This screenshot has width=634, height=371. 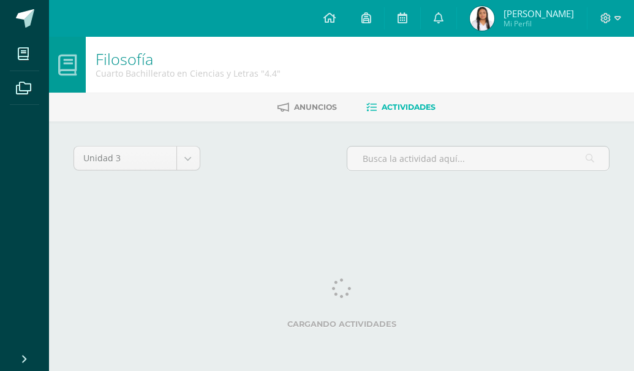 What do you see at coordinates (137, 158) in the screenshot?
I see `a: Unidad 3` at bounding box center [137, 158].